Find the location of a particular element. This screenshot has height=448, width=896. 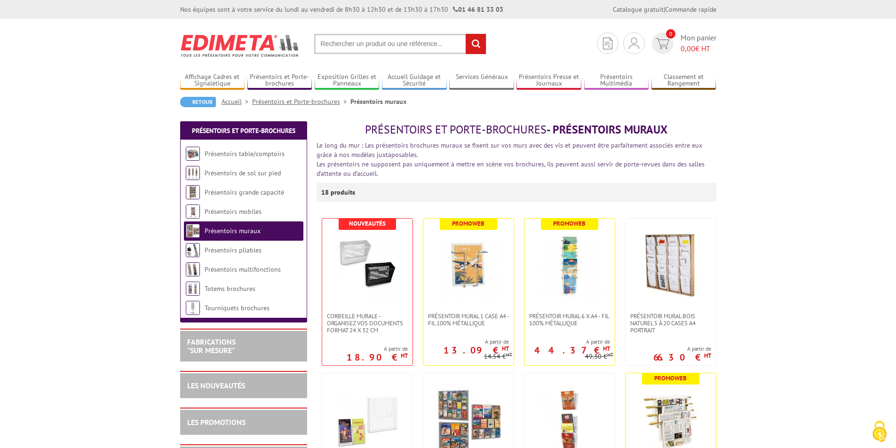

img: Présentoirs grande capacité is located at coordinates (193, 192).